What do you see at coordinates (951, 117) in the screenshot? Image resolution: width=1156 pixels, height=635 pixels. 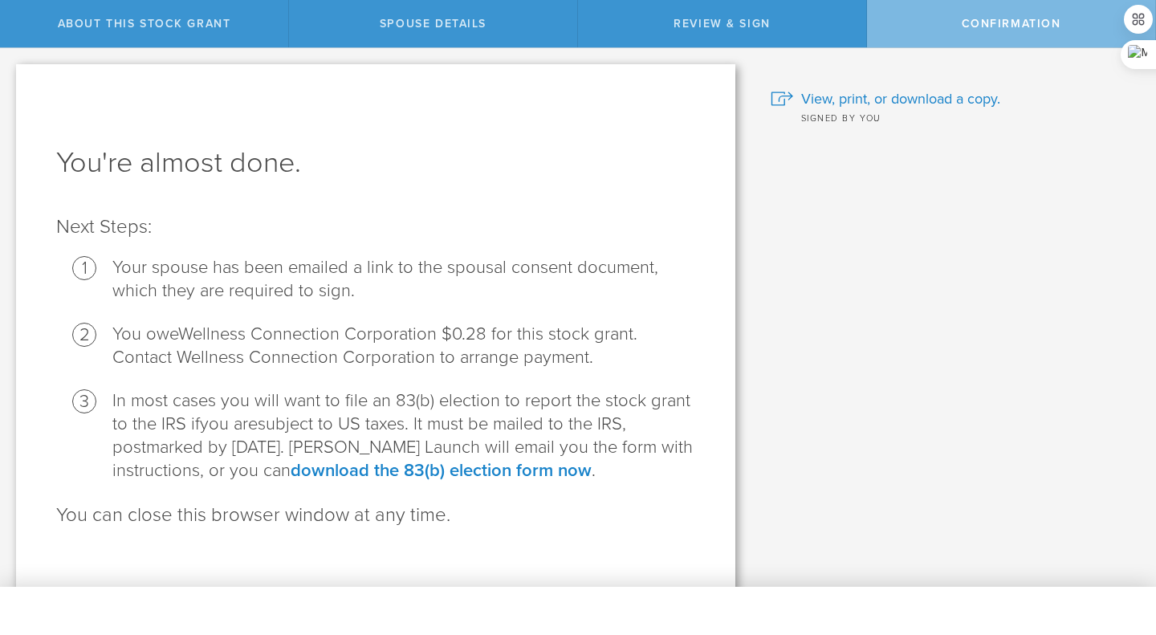 I see `div: Signed by you` at bounding box center [951, 117].